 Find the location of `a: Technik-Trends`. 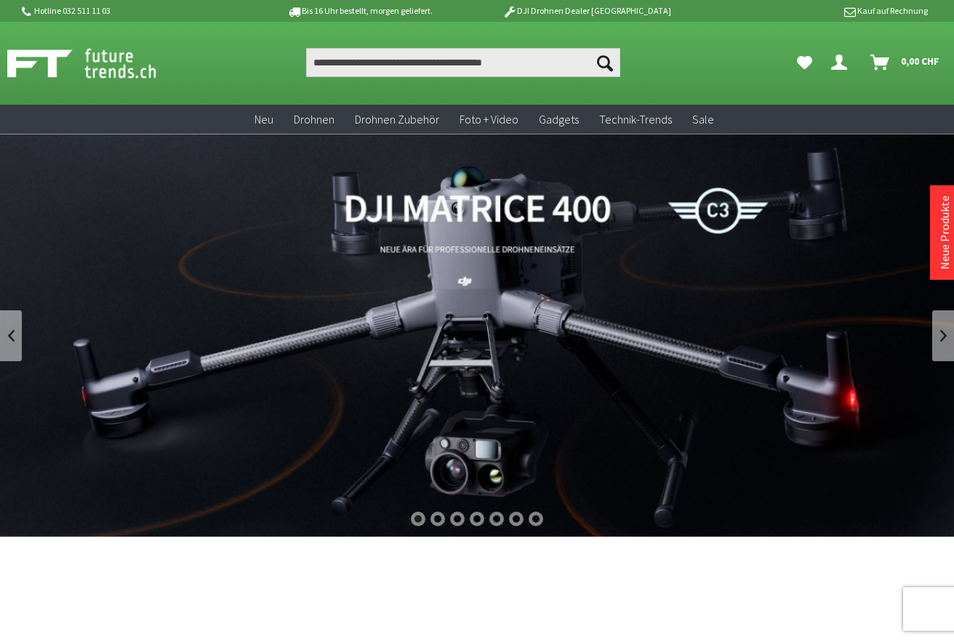

a: Technik-Trends is located at coordinates (635, 119).